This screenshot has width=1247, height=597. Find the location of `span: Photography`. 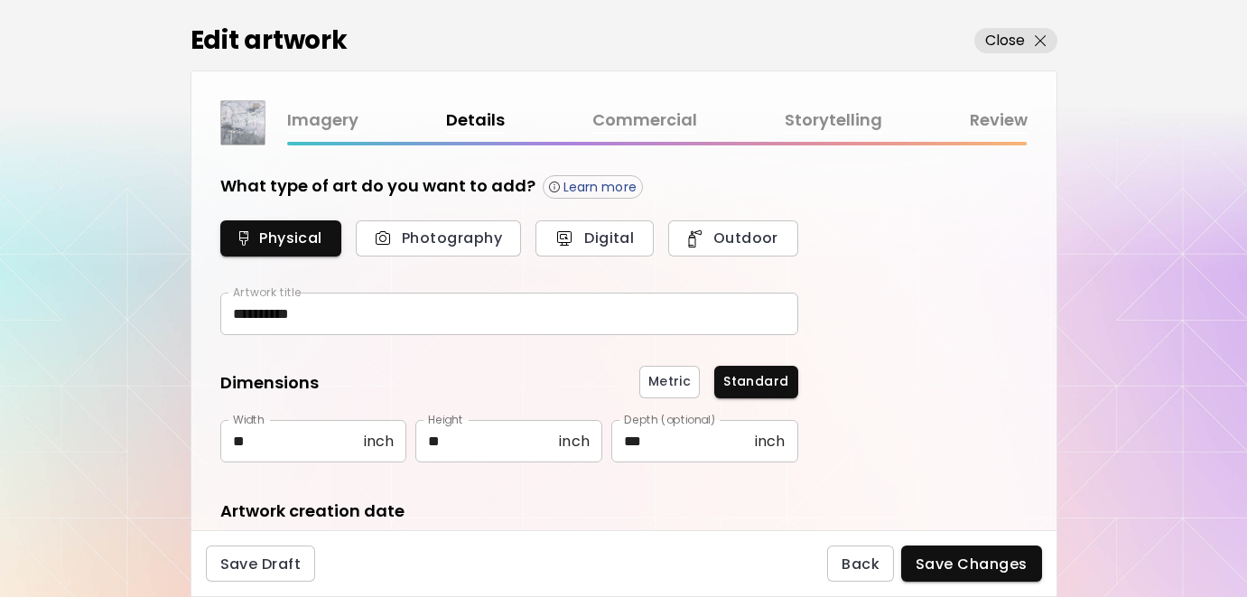

span: Photography is located at coordinates (438, 237).